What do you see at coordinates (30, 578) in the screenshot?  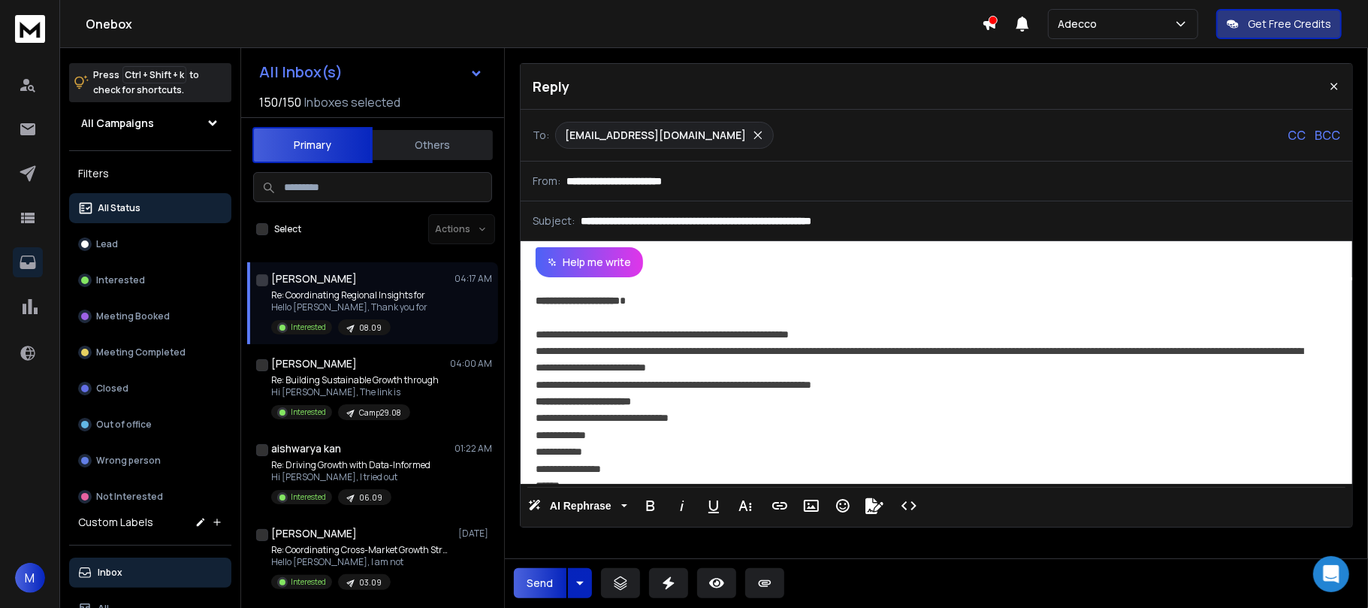 I see `span: M` at bounding box center [30, 578].